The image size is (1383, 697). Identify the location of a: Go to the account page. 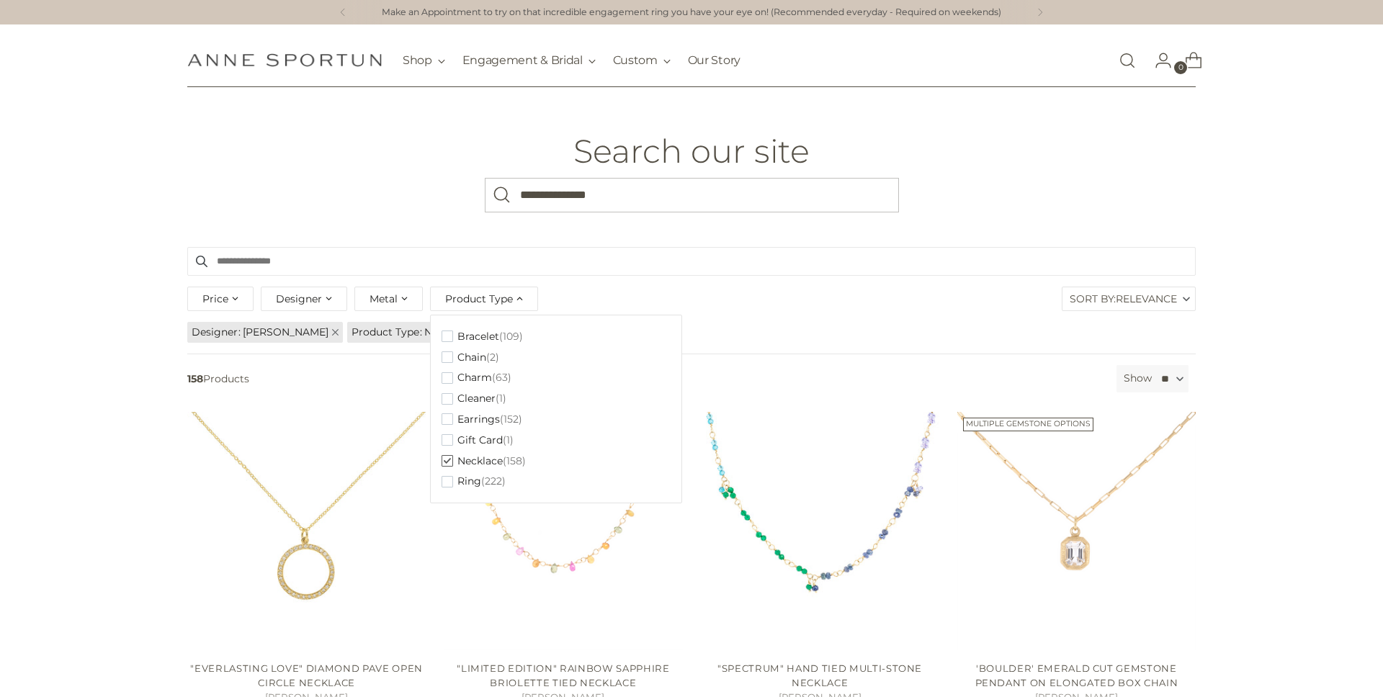
(1157, 60).